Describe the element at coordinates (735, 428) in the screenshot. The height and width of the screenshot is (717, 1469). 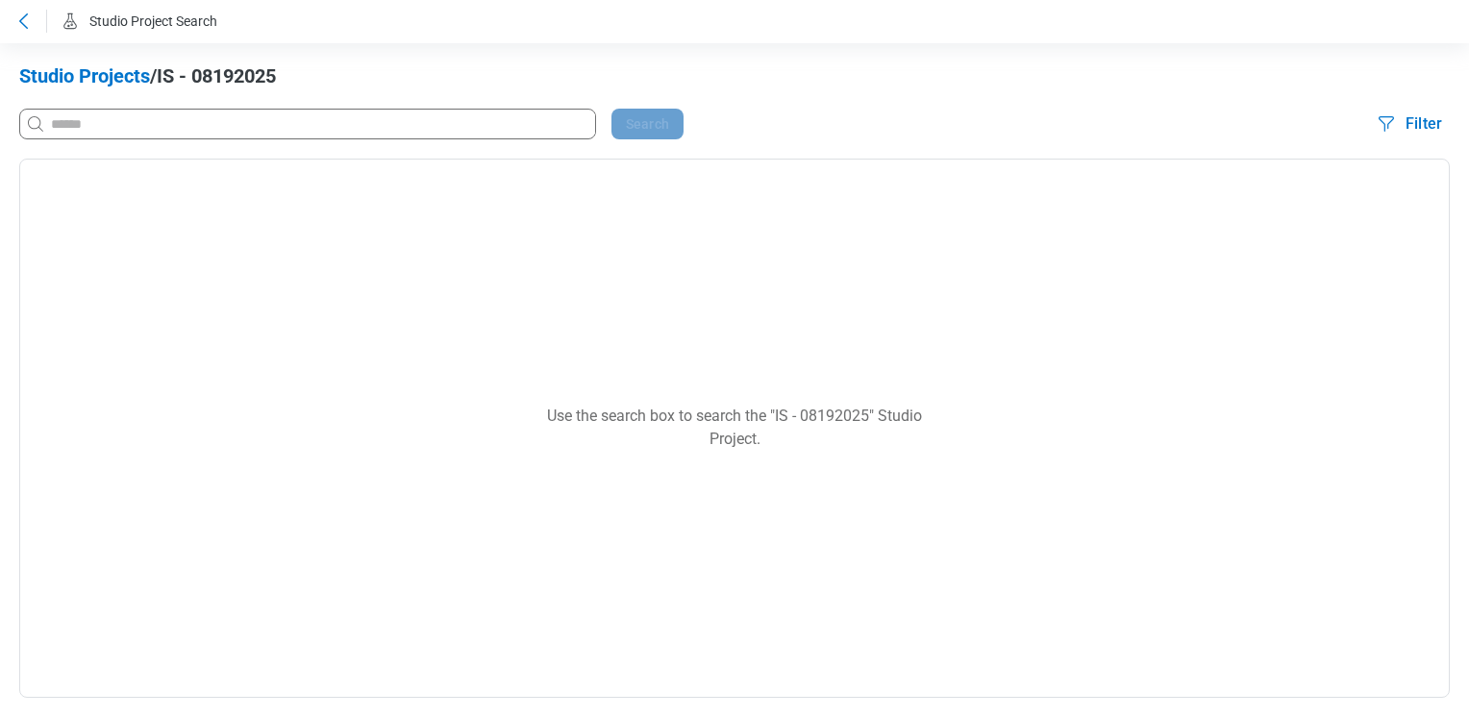
I see `div: Use the search box to search the "IS - 08192025" Studio Project.` at that location.